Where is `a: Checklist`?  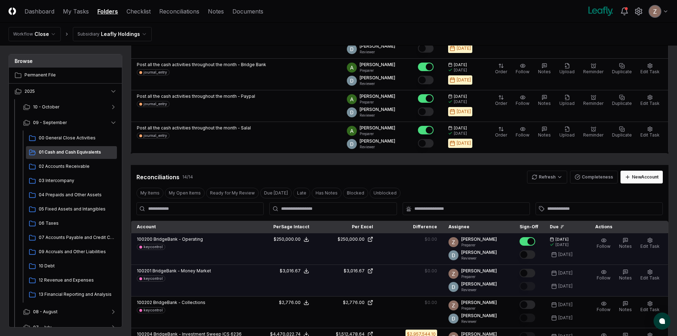
a: Checklist is located at coordinates (139, 11).